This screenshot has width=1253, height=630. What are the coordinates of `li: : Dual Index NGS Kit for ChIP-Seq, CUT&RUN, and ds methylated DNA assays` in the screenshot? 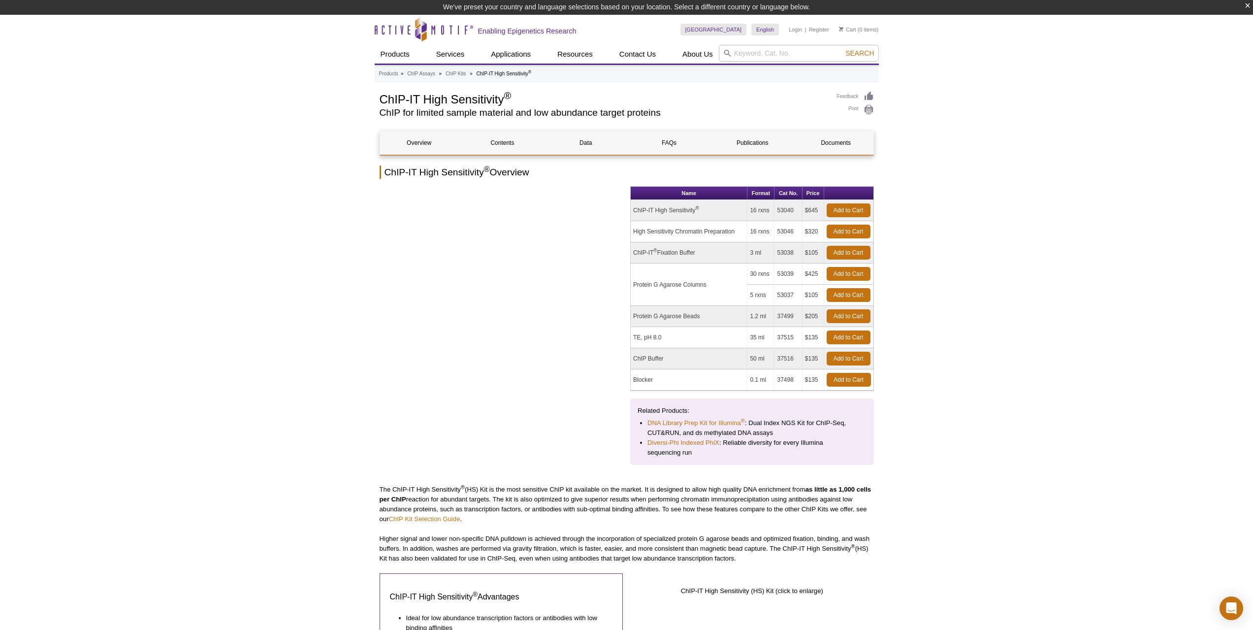 It's located at (752, 428).